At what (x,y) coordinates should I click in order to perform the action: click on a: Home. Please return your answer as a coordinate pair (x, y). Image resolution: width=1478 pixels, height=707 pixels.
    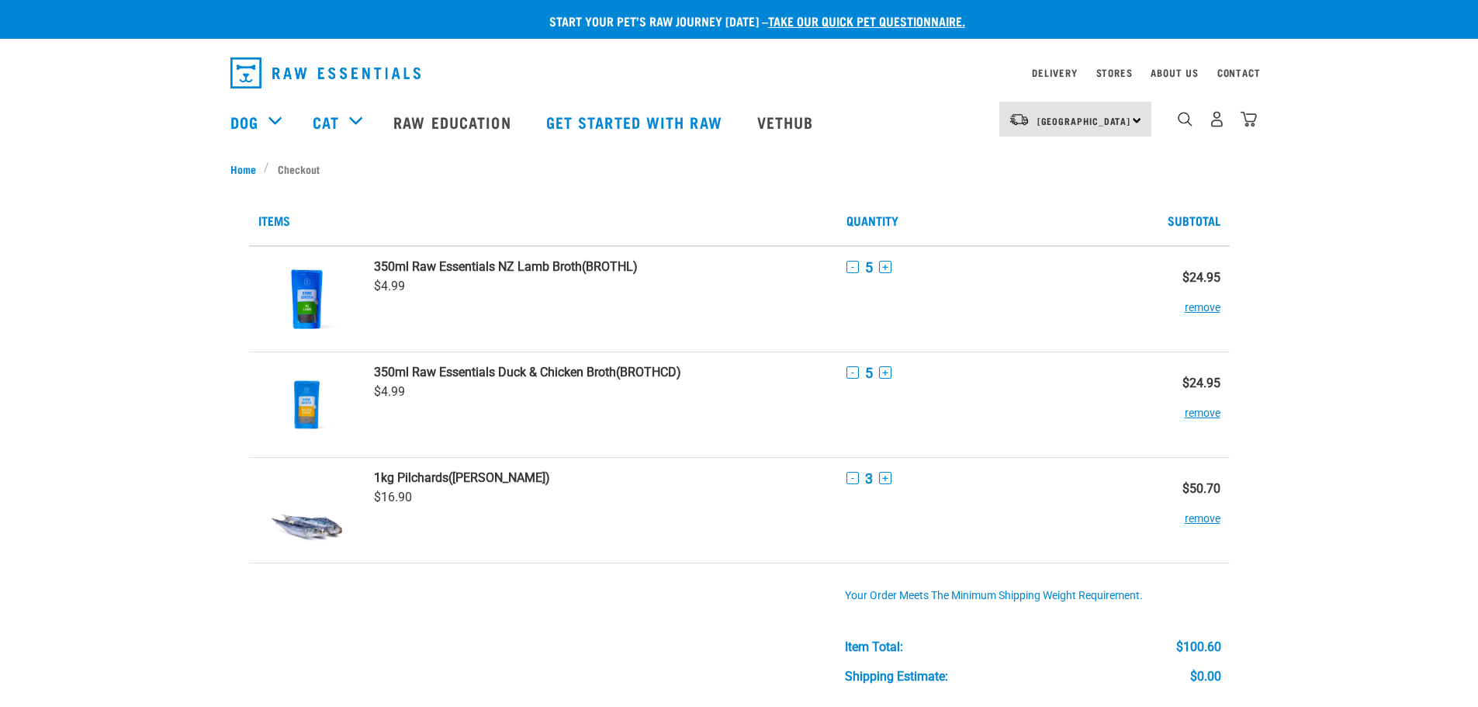
    Looking at the image, I should click on (248, 168).